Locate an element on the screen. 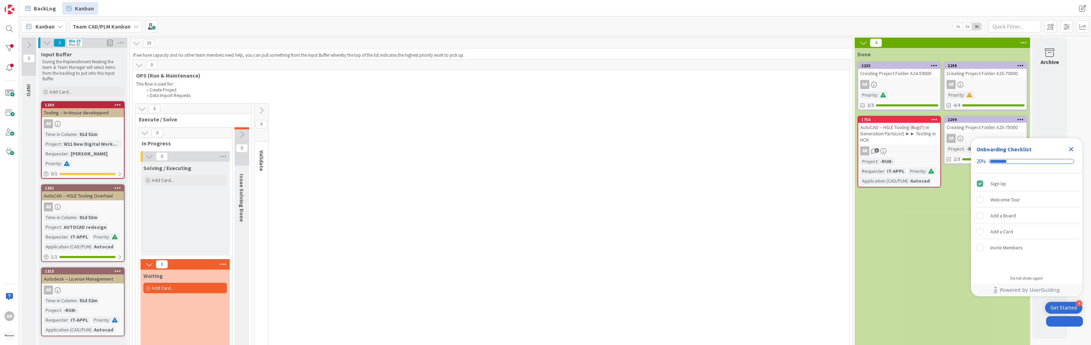  div: 1309Tooling -- In-House developped is located at coordinates (83, 110).